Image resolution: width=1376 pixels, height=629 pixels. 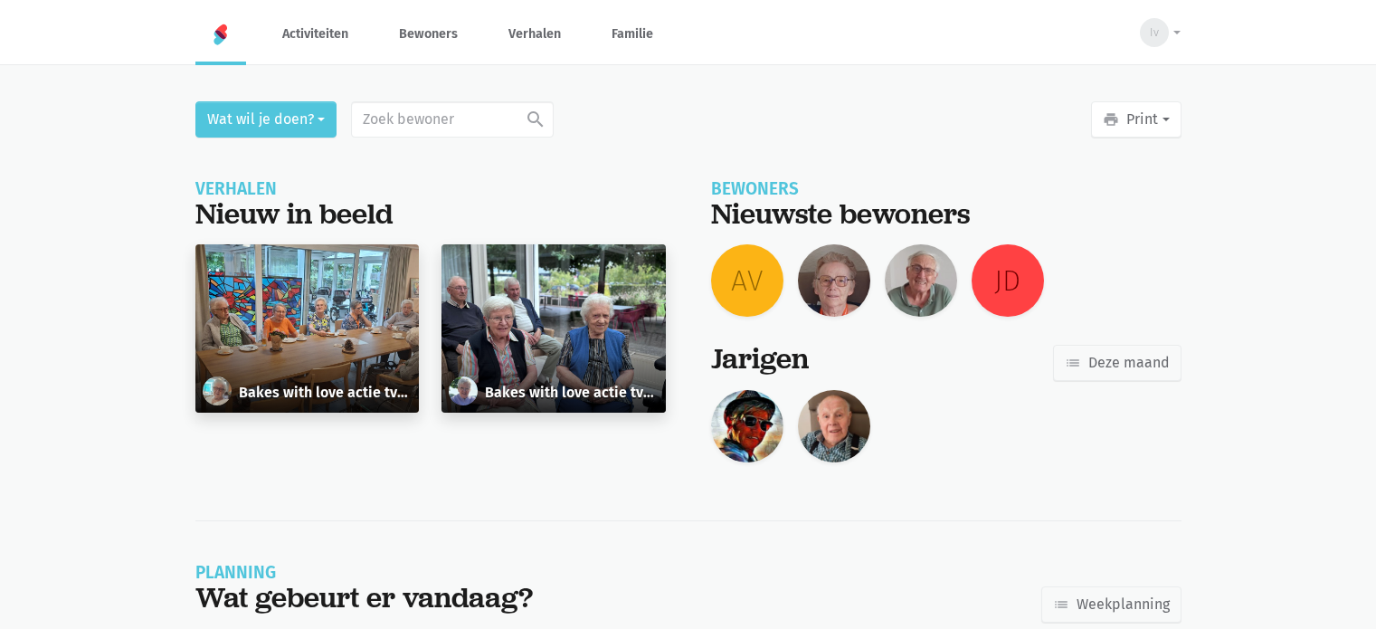 I want to click on img: Margueritte De Ridder, so click(x=463, y=391).